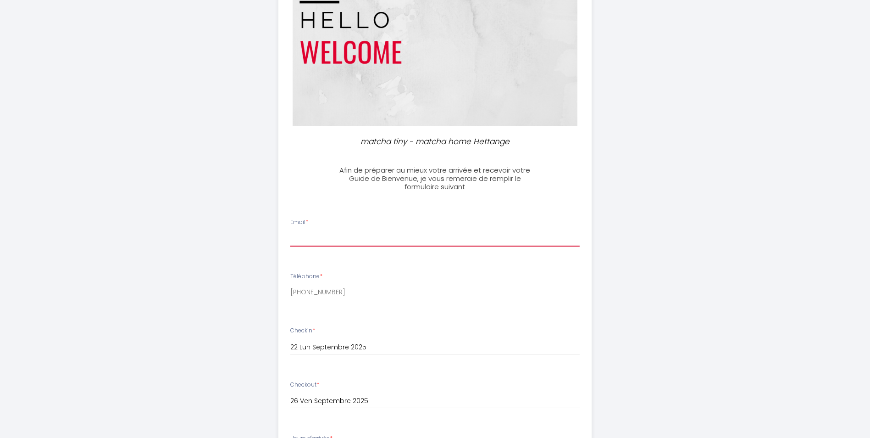 Image resolution: width=870 pixels, height=438 pixels. What do you see at coordinates (435, 178) in the screenshot?
I see `h3: Afin de préparer au mieux votre arrivée et recevoir votre Guide de Bienvenue, je vous remercie de...` at bounding box center [435, 178].